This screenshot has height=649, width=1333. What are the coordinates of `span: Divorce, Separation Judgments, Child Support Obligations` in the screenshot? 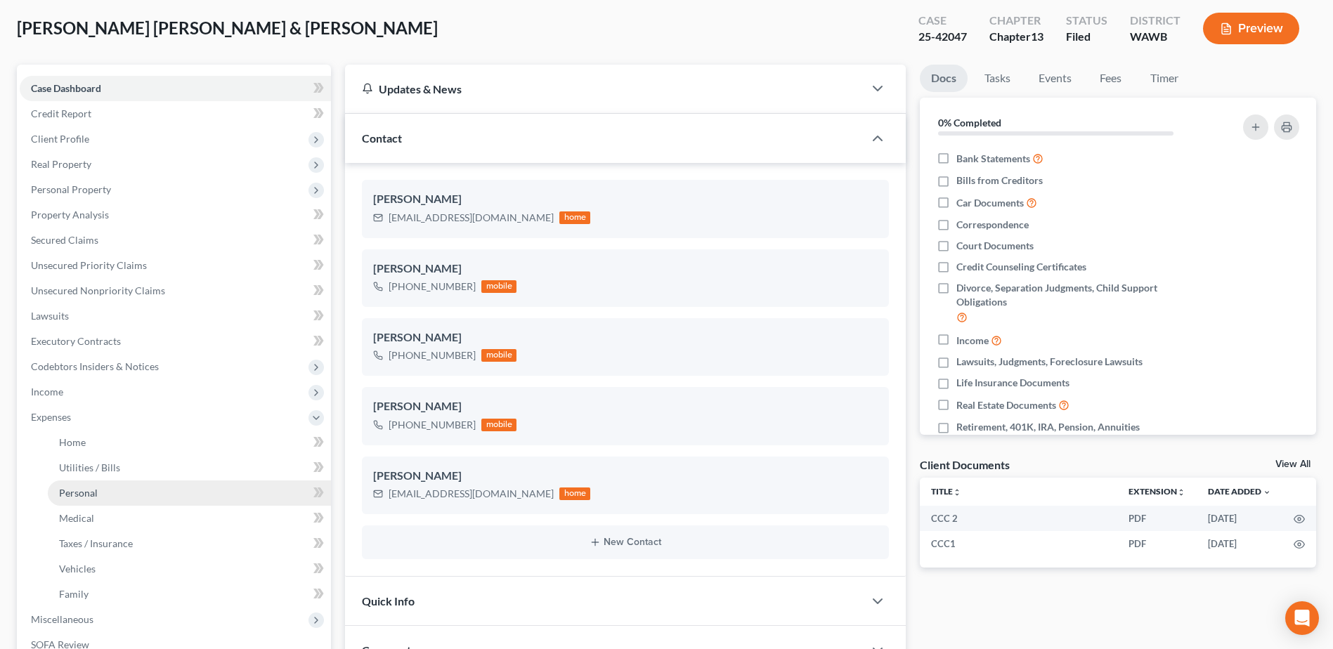 It's located at (1081, 295).